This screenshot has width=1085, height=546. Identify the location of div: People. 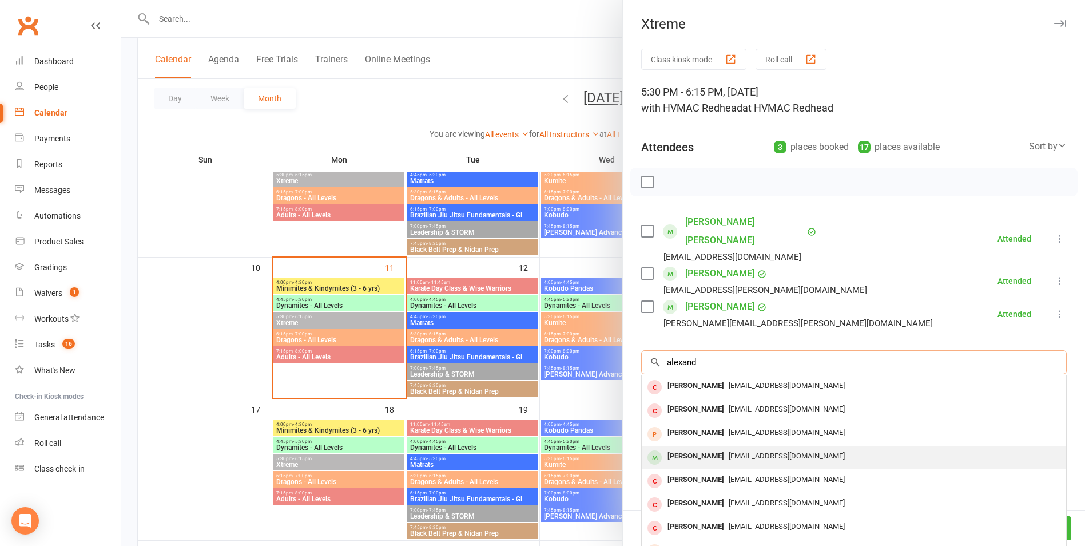
(46, 87).